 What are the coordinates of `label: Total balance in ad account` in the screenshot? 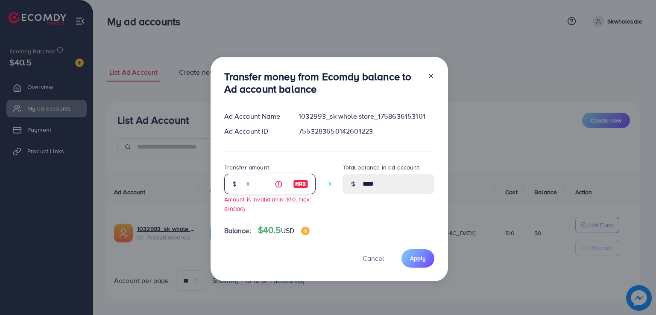 It's located at (381, 167).